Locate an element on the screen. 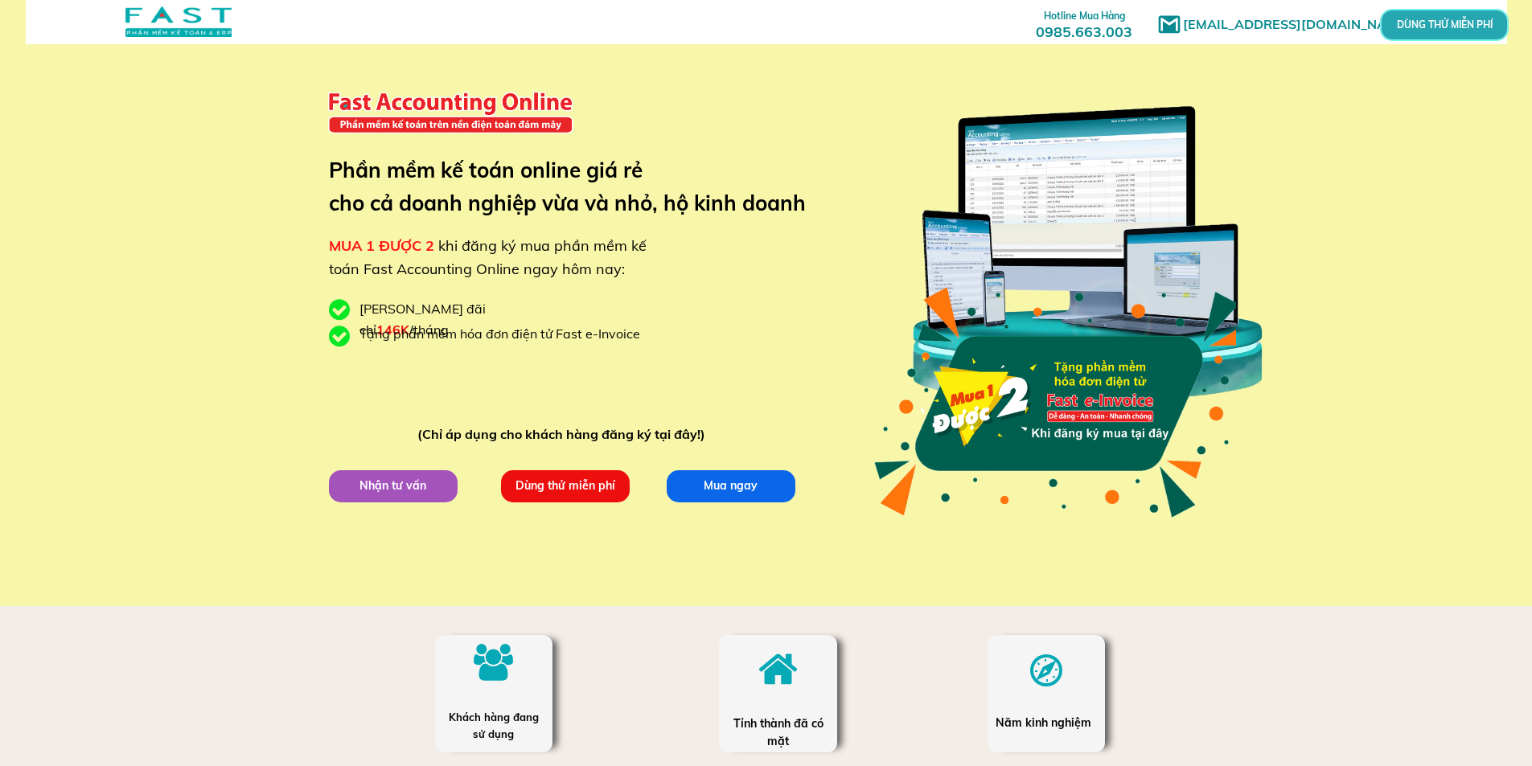  h3: 0985.663.003 is located at coordinates (1084, 23).